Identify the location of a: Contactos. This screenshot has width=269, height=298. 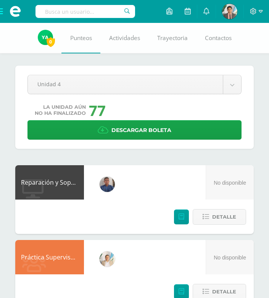
(218, 38).